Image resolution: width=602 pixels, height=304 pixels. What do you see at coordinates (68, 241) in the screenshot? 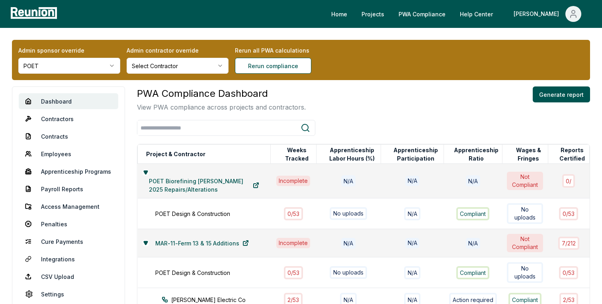
I see `a: Cure Payments` at bounding box center [68, 241].